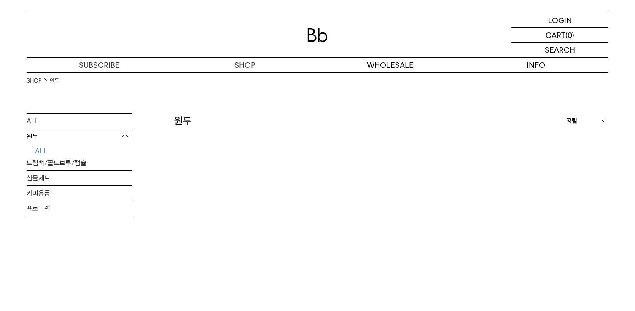  Describe the element at coordinates (535, 65) in the screenshot. I see `p: INFO` at that location.